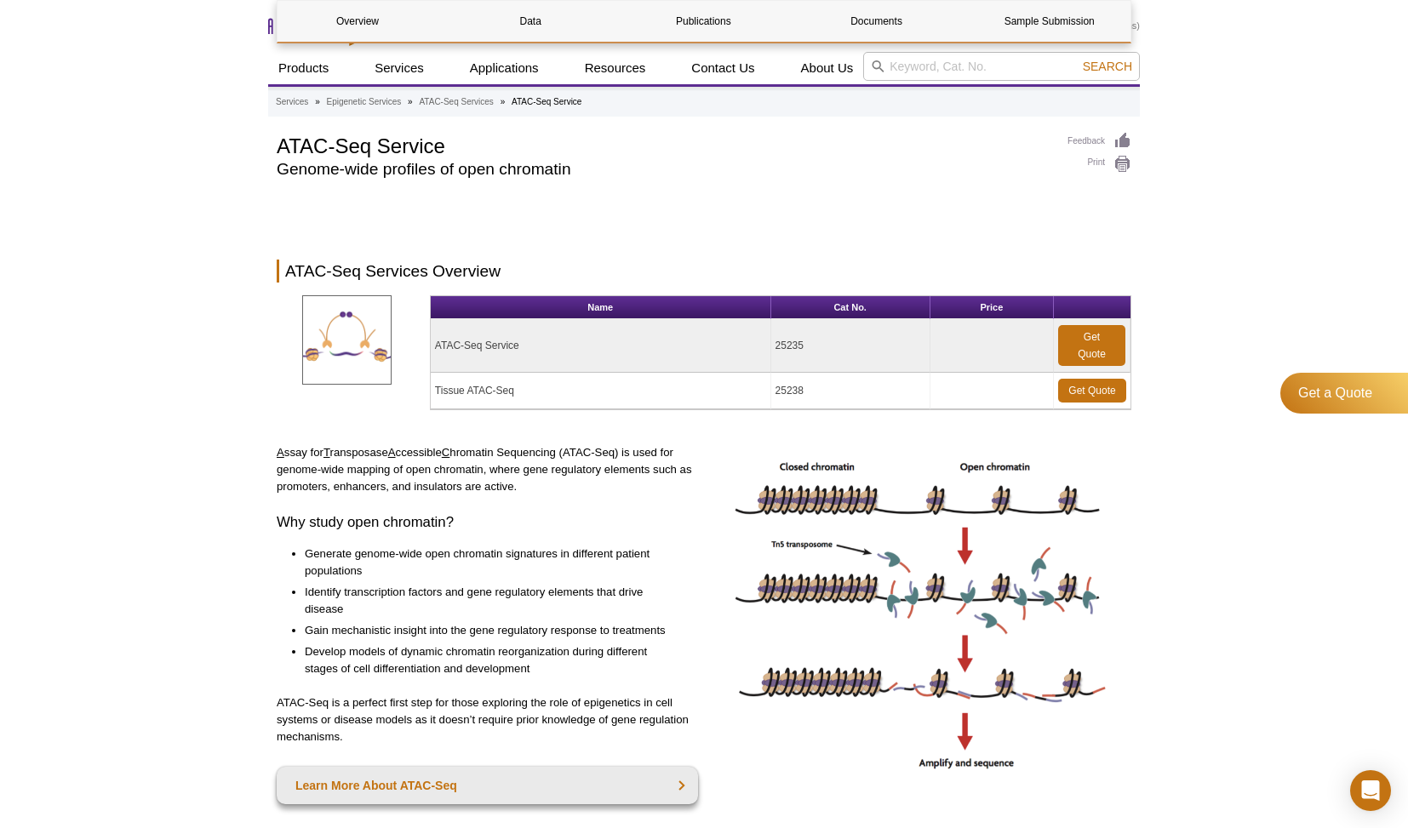 Image resolution: width=1408 pixels, height=828 pixels. I want to click on a: Publications, so click(703, 21).